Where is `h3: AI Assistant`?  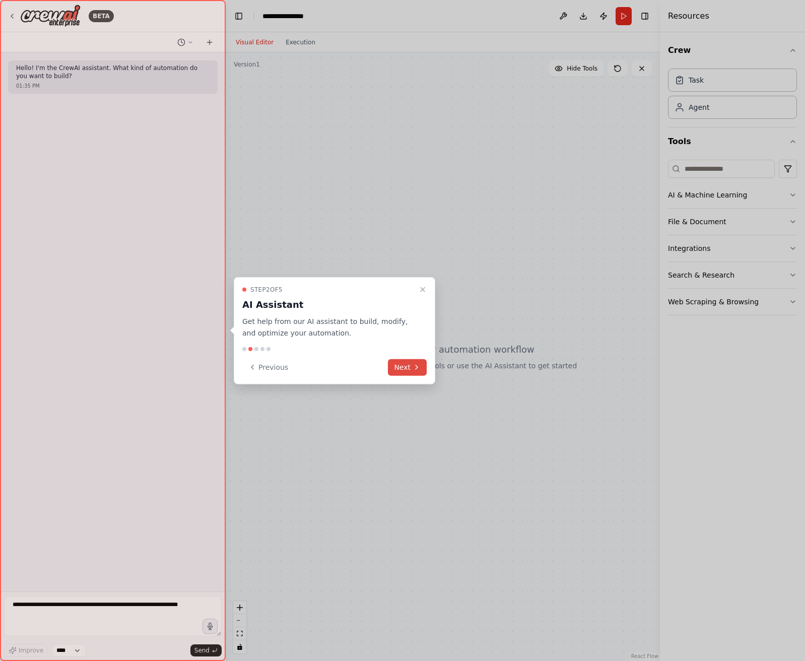 h3: AI Assistant is located at coordinates (328, 305).